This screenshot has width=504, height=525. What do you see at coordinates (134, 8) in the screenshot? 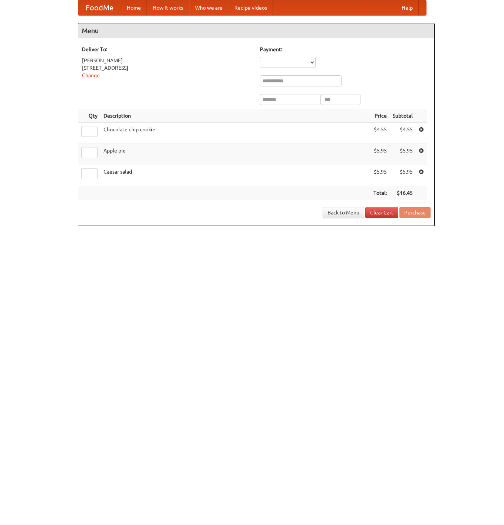
I see `a: Home` at bounding box center [134, 8].